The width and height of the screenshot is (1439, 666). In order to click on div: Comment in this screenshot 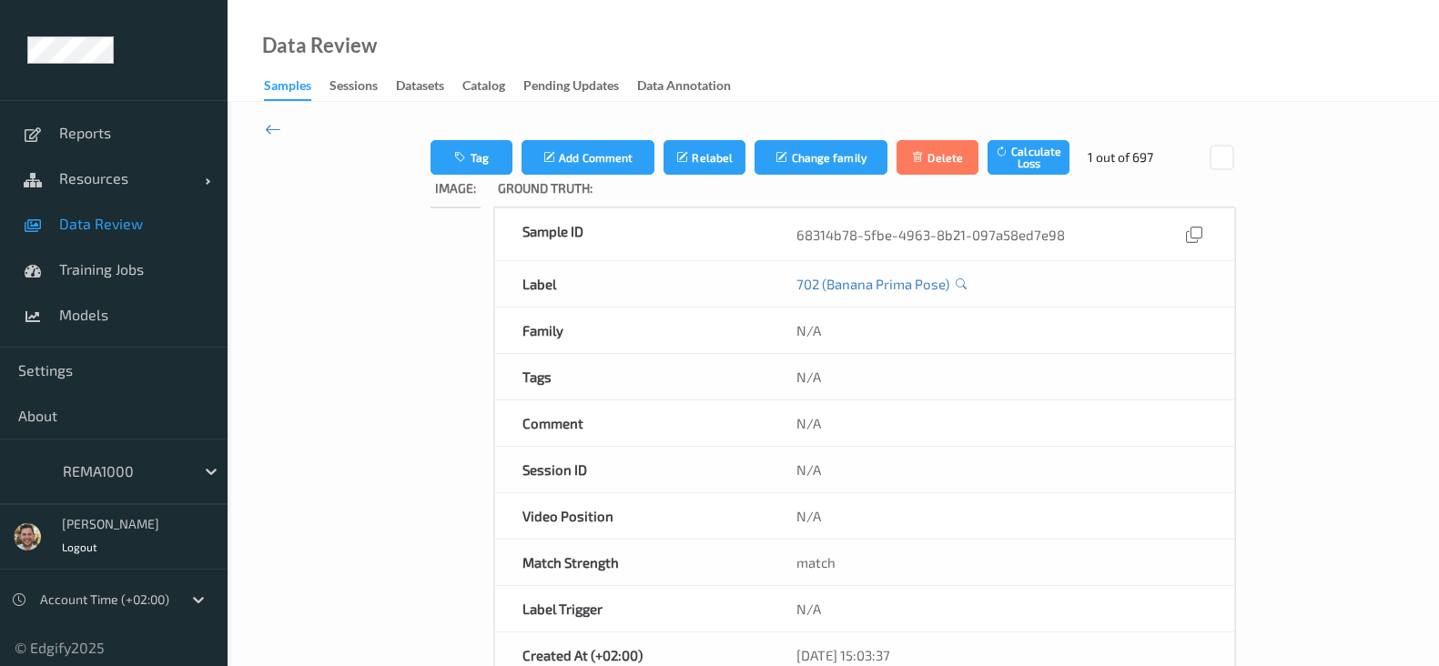, I will do `click(632, 423)`.